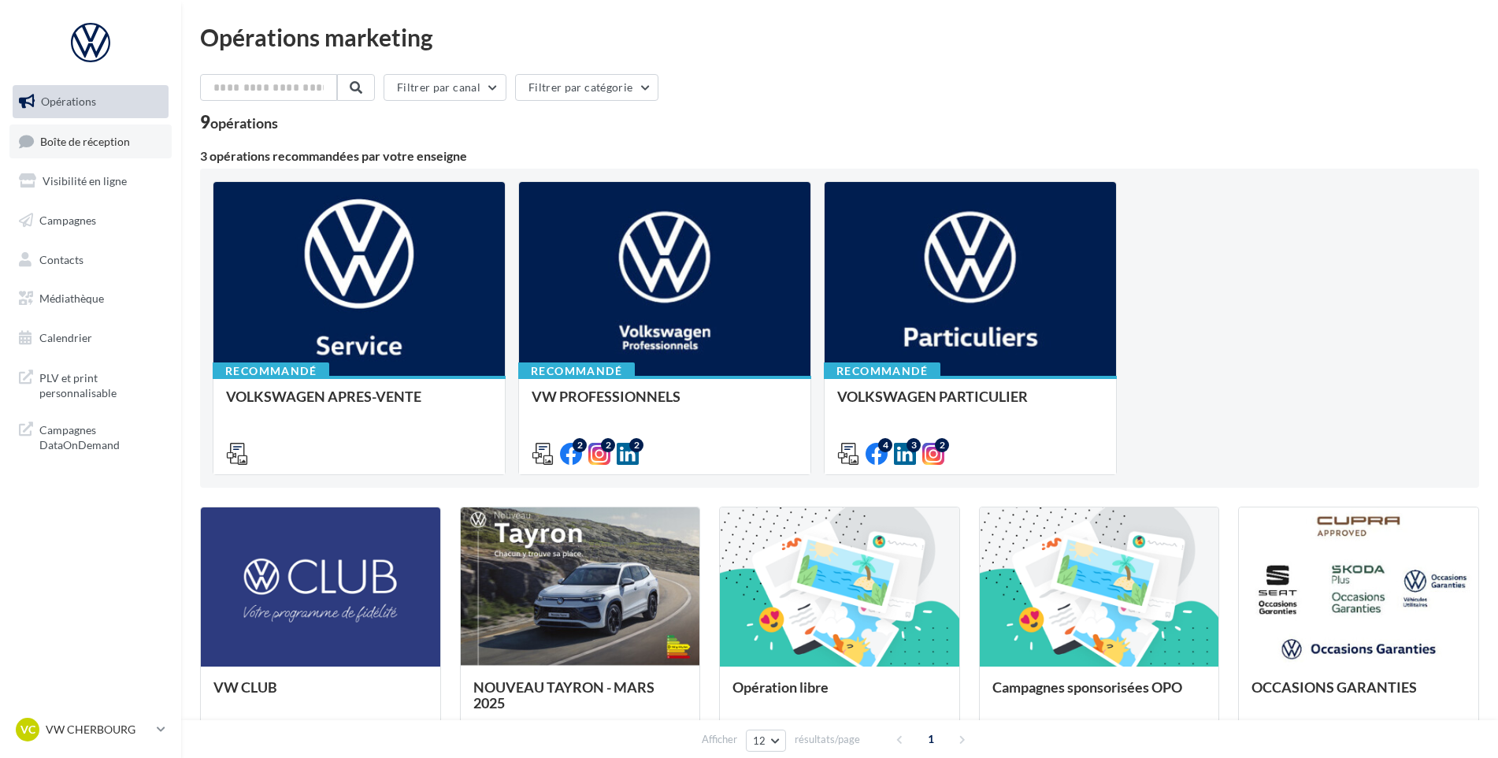 This screenshot has width=1498, height=758. What do you see at coordinates (101, 436) in the screenshot?
I see `span: Campagnes DataOnDemand` at bounding box center [101, 436].